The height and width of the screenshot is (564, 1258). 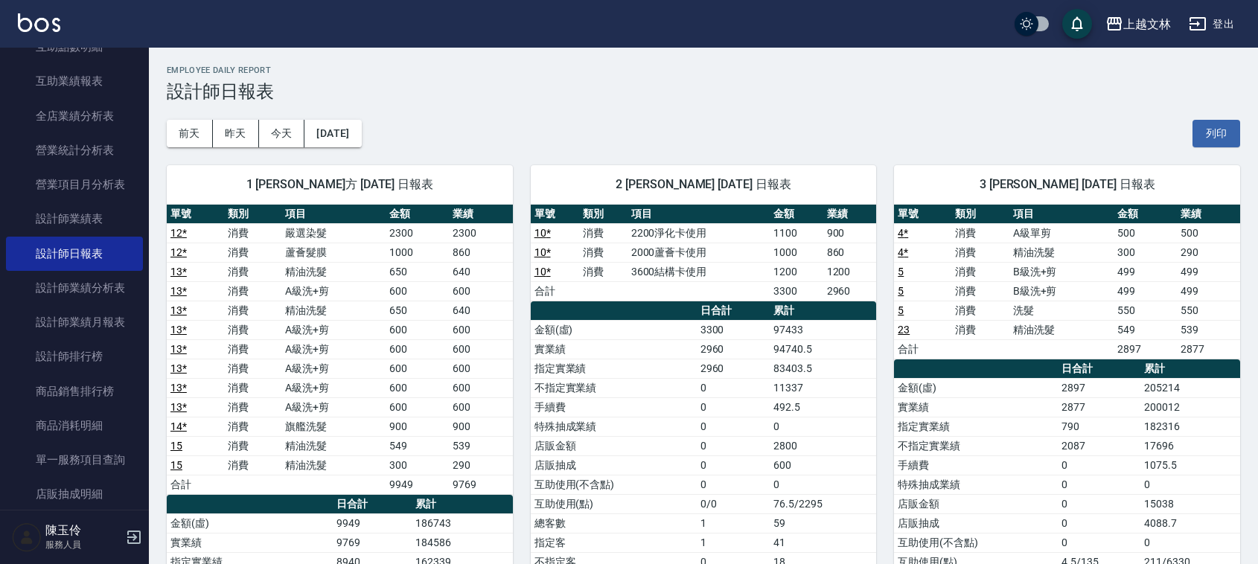 What do you see at coordinates (1061, 291) in the screenshot?
I see `td: B級洗+剪` at bounding box center [1061, 291].